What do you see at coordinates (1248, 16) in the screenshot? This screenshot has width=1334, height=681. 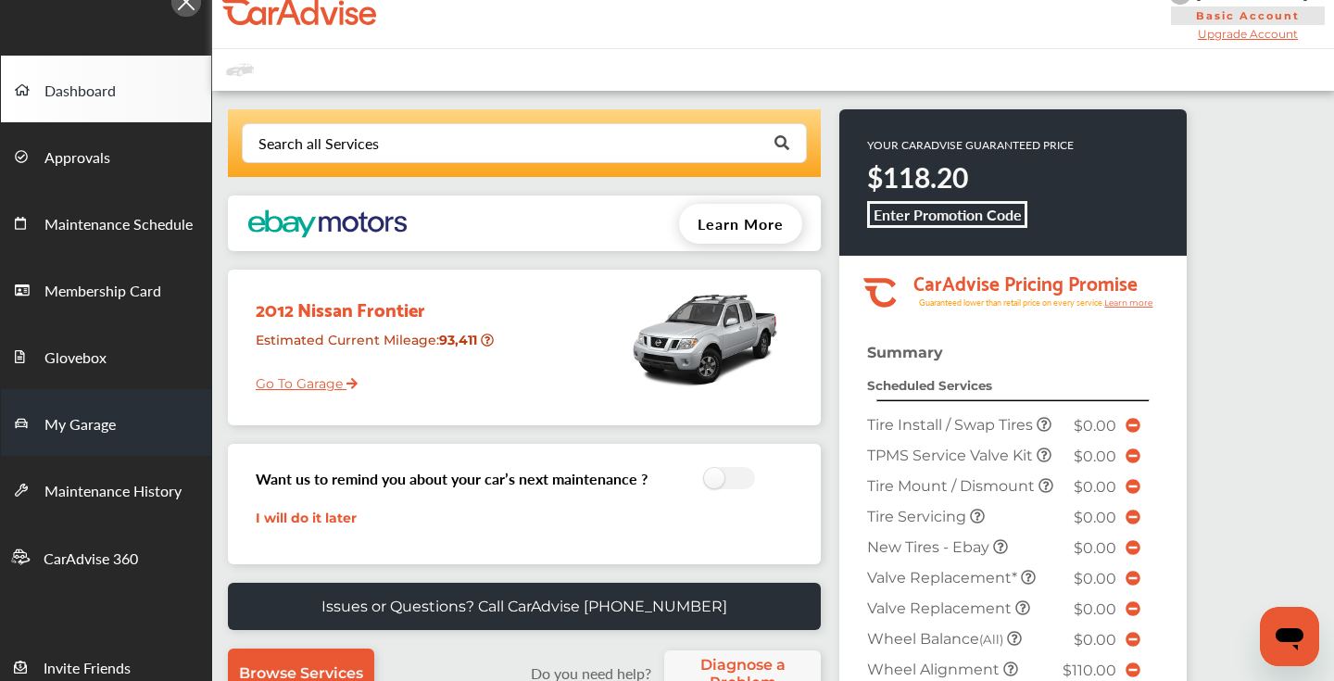 I see `span: Basic Account` at bounding box center [1248, 16].